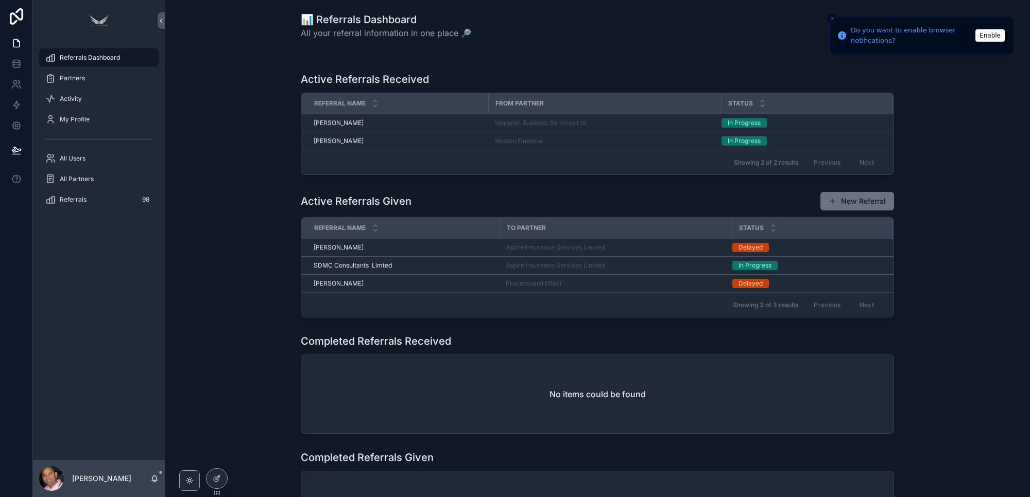 The width and height of the screenshot is (1030, 497). What do you see at coordinates (386, 33) in the screenshot?
I see `span: All your referral information in one place 🔎` at bounding box center [386, 33].